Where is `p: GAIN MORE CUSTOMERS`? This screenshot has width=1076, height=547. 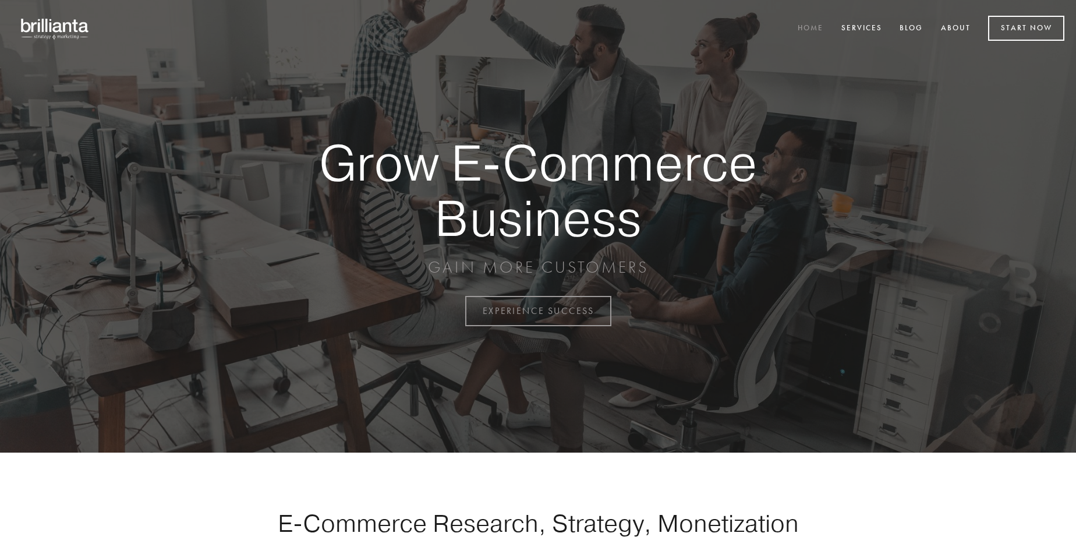
p: GAIN MORE CUSTOMERS is located at coordinates (538, 267).